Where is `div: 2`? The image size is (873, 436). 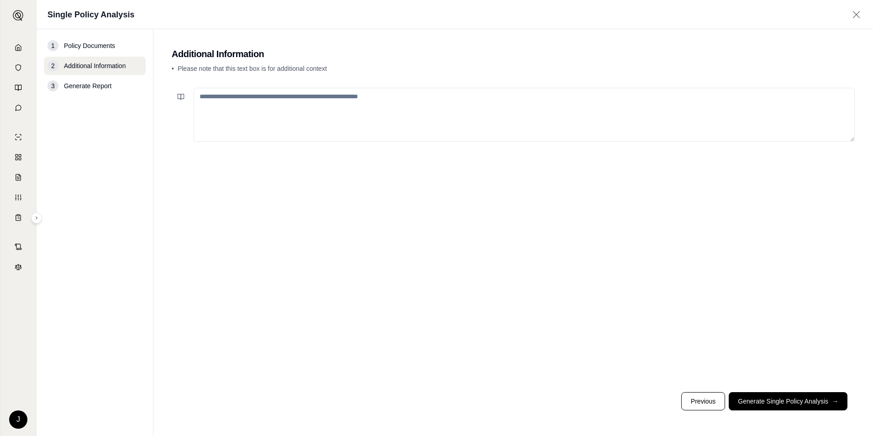 div: 2 is located at coordinates (53, 66).